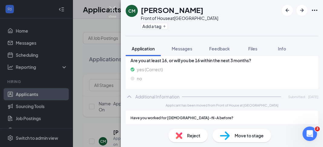 Image resolution: width=323 pixels, height=147 pixels. I want to click on span: Are you at least 16, or will you be 16 within the next 3 months?, so click(222, 60).